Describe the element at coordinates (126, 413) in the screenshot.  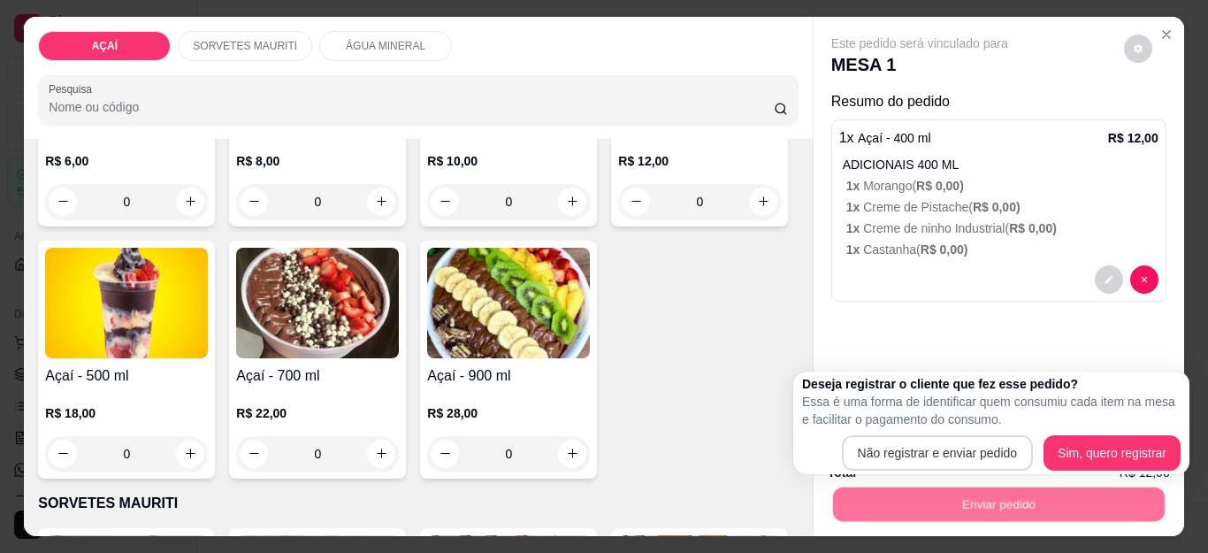
I see `p: R$ 18,00` at that location.